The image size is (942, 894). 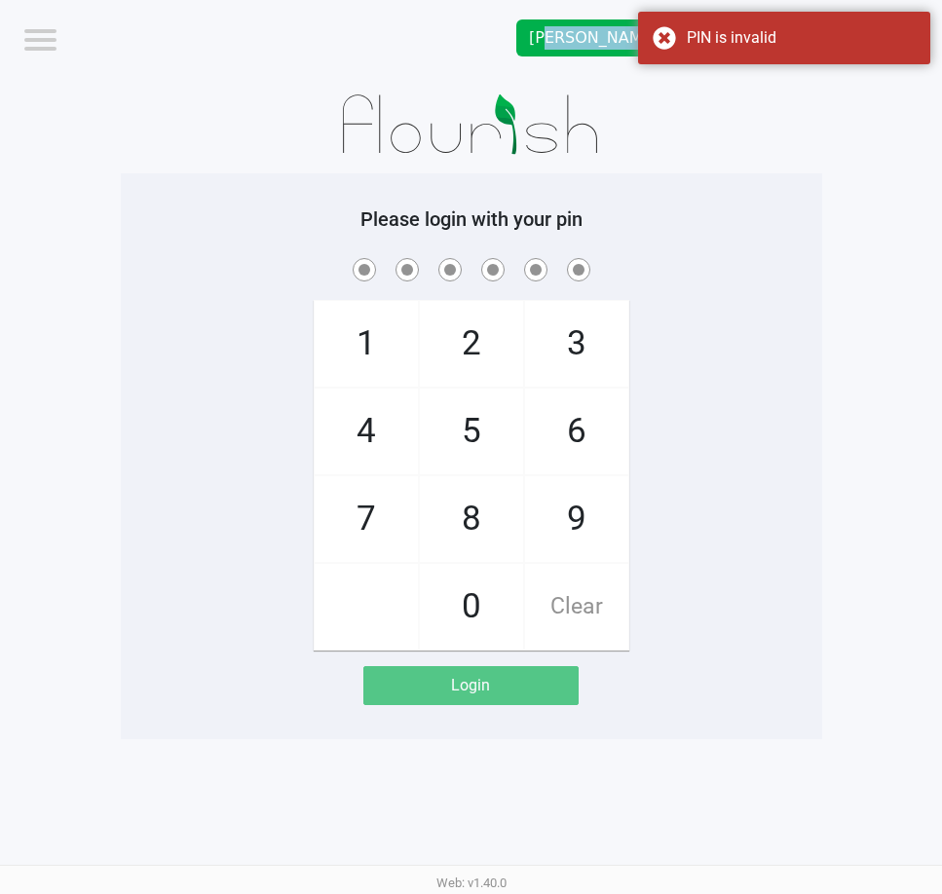 I want to click on span: 2, so click(x=471, y=344).